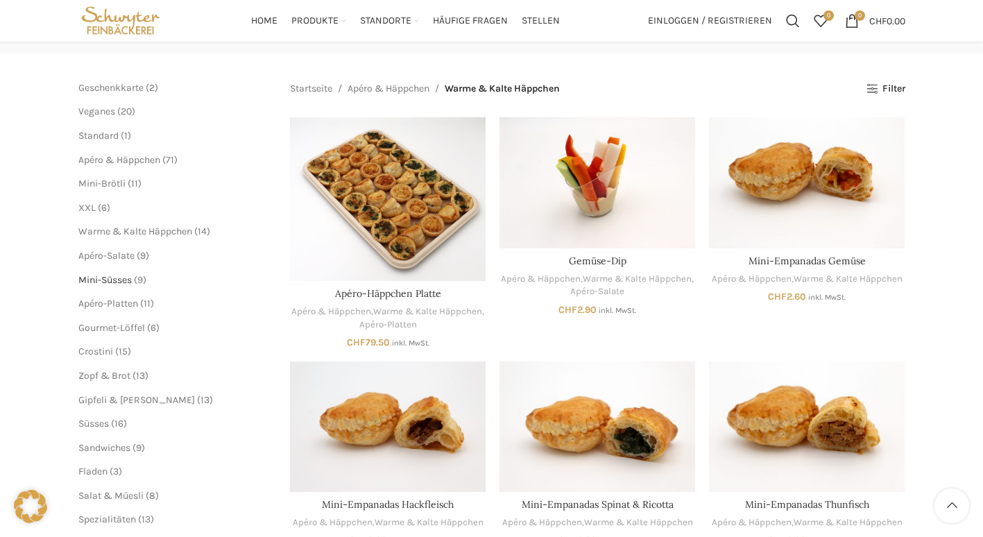  I want to click on a: 0 CHF0.00, so click(875, 21).